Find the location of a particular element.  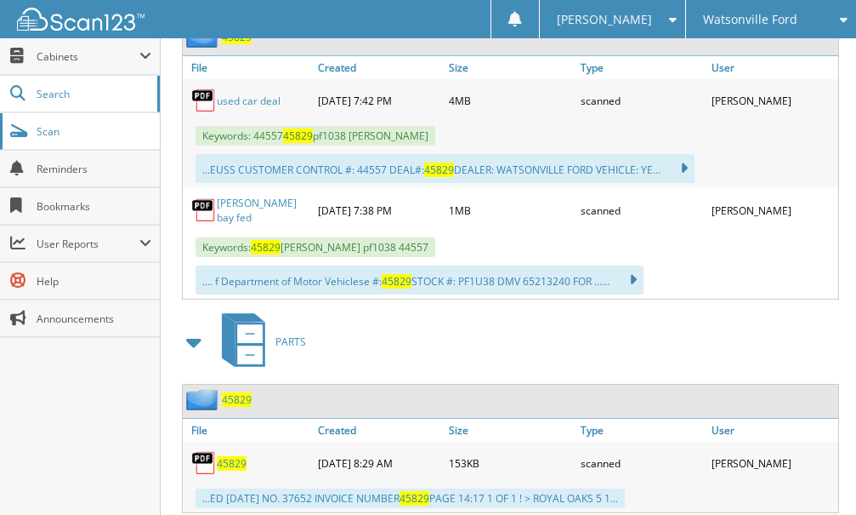

img: folder2.png is located at coordinates (204, 399).